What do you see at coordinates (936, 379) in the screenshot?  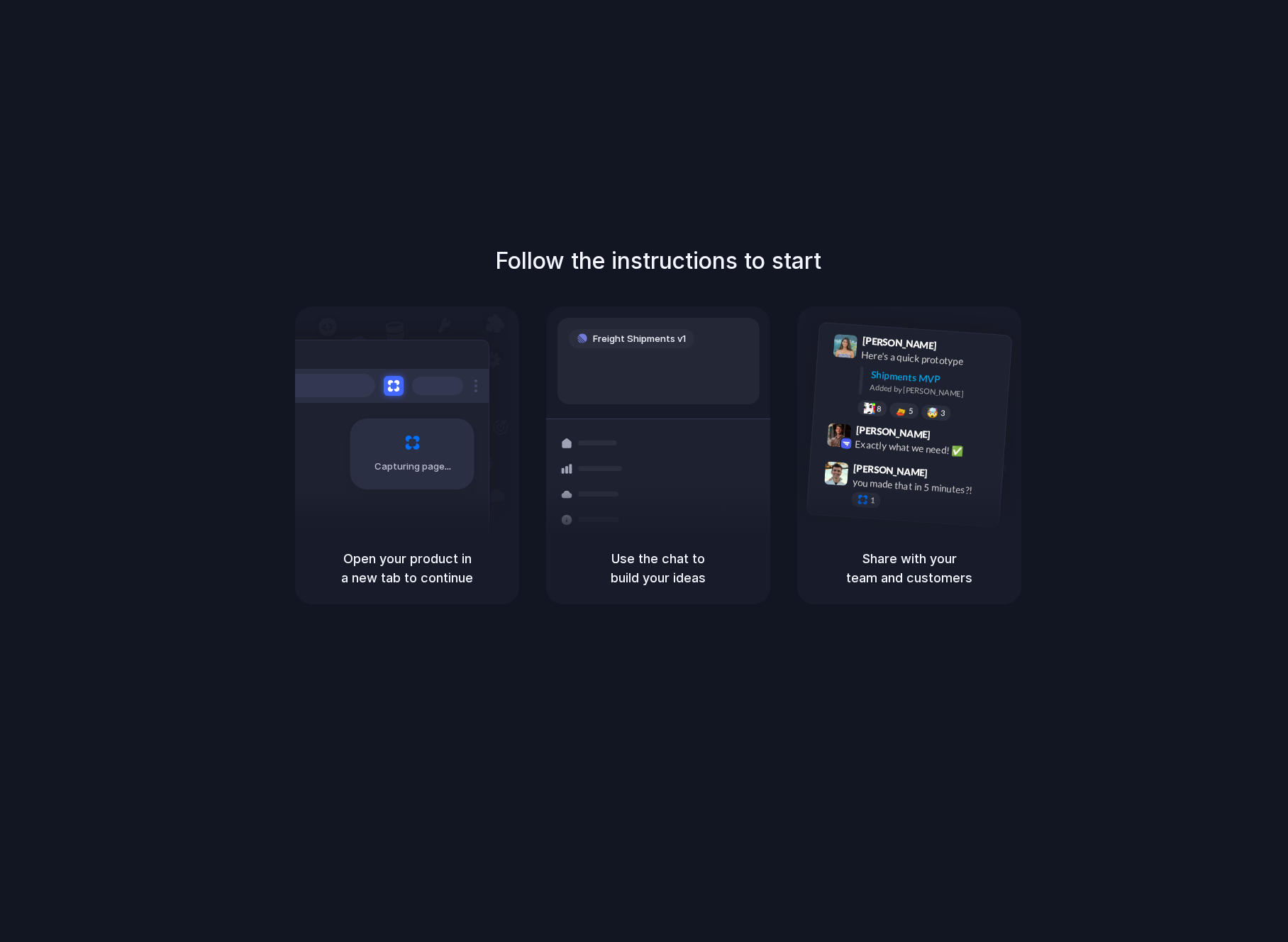 I see `div: Shipments MVP` at bounding box center [936, 379].